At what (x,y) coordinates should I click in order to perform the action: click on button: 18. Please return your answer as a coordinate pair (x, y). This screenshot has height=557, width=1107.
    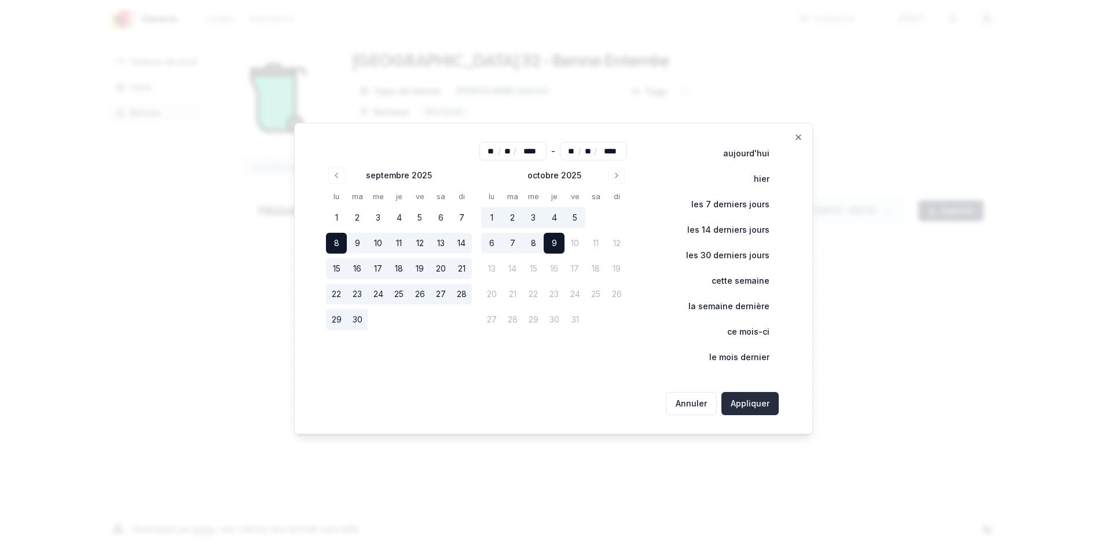
    Looking at the image, I should click on (399, 269).